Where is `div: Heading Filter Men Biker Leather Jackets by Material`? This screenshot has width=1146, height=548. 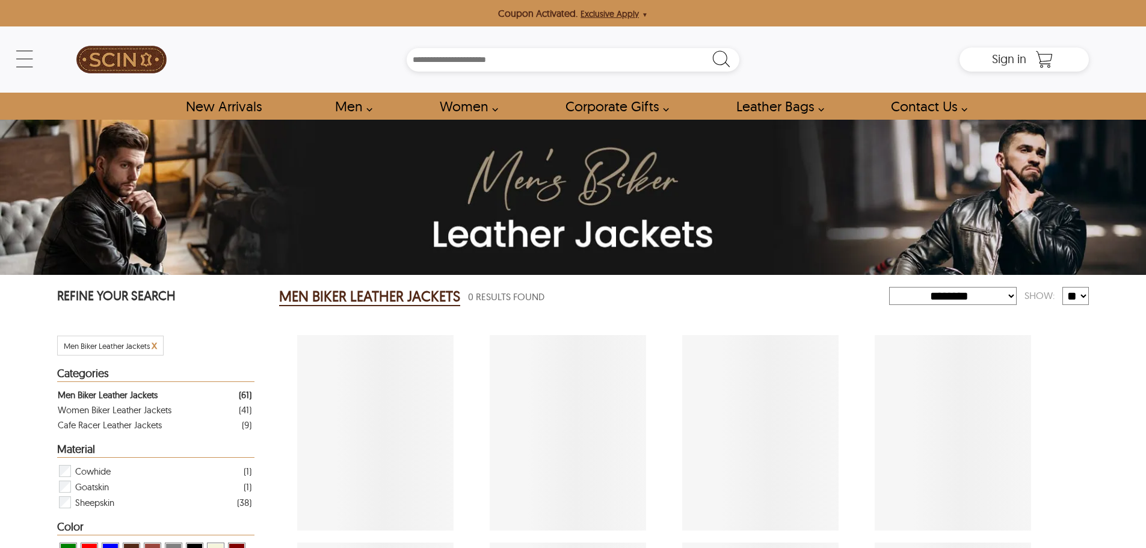
div: Heading Filter Men Biker Leather Jackets by Material is located at coordinates (156, 451).